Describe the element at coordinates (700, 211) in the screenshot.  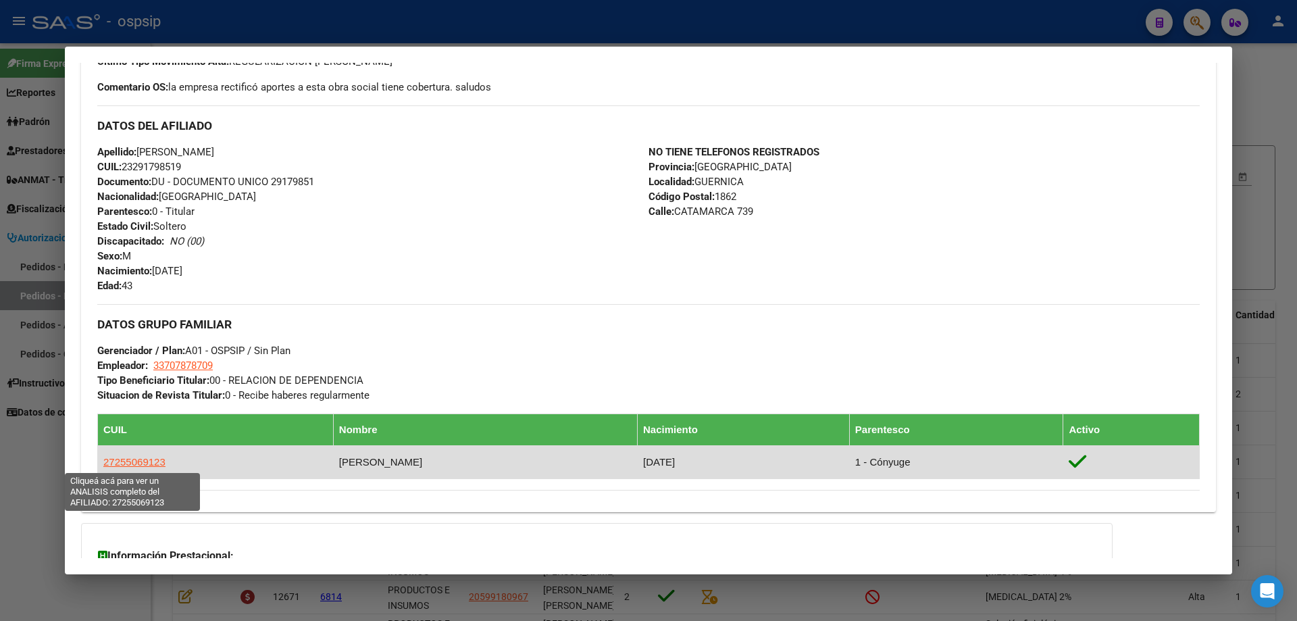
I see `span: CATAMARCA 739` at that location.